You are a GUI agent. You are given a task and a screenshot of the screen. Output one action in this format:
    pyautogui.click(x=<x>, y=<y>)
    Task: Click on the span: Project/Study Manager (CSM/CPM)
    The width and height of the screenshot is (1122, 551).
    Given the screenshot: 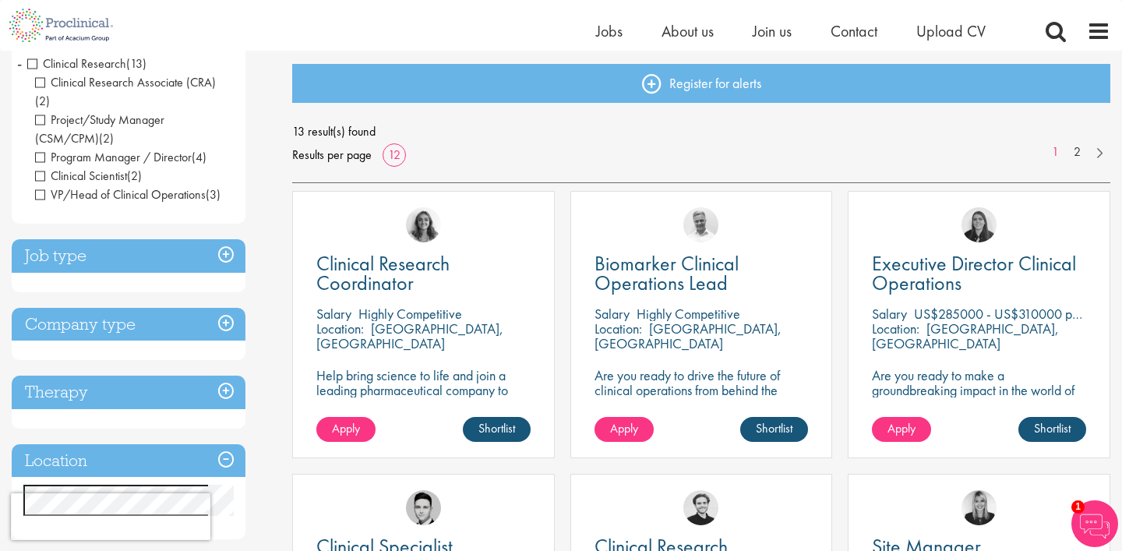 What is the action you would take?
    pyautogui.click(x=100, y=129)
    